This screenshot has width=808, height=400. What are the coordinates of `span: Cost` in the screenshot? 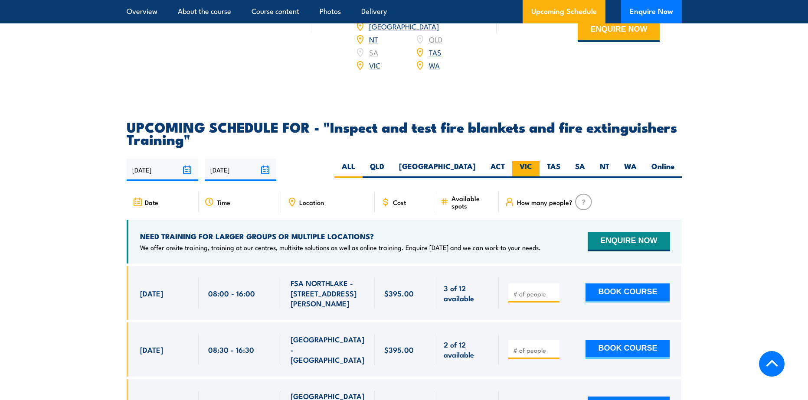 It's located at (399, 202).